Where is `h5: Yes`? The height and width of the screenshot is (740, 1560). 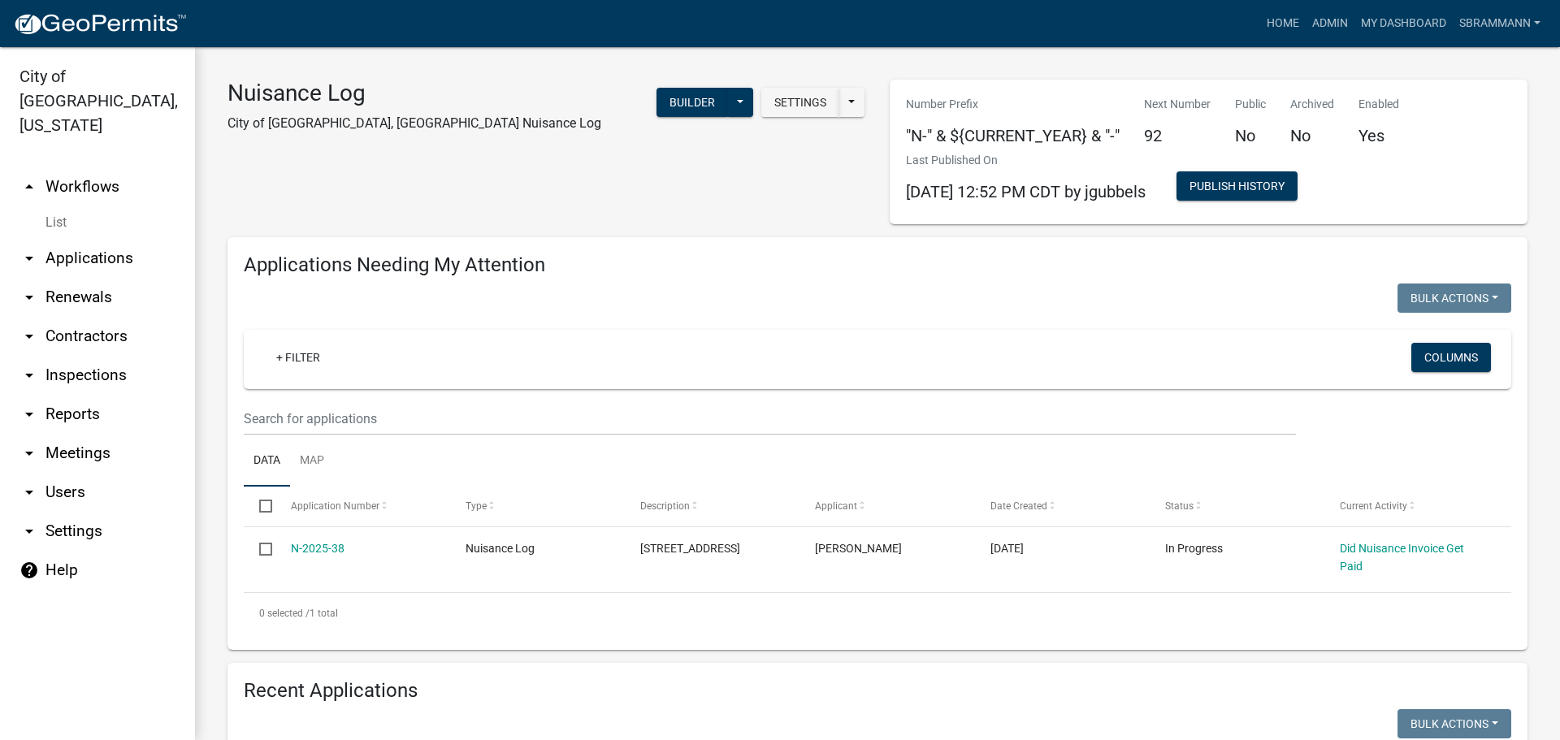 h5: Yes is located at coordinates (1379, 136).